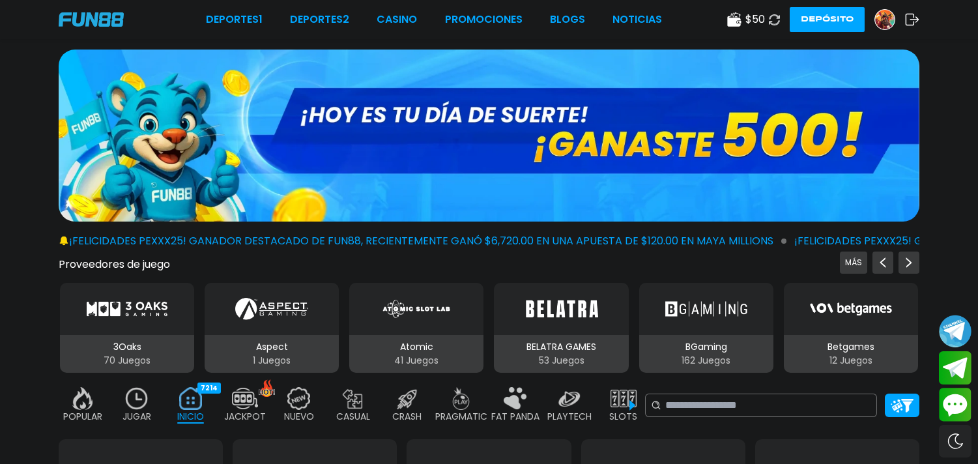 This screenshot has width=978, height=464. What do you see at coordinates (353, 398) in the screenshot?
I see `img: casual_off.webp` at bounding box center [353, 398].